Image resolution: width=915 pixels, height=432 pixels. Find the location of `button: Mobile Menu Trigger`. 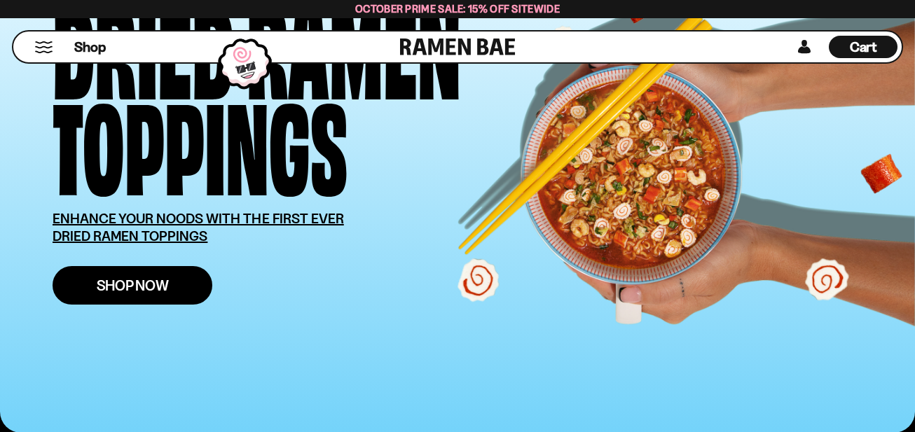

button: Mobile Menu Trigger is located at coordinates (43, 47).